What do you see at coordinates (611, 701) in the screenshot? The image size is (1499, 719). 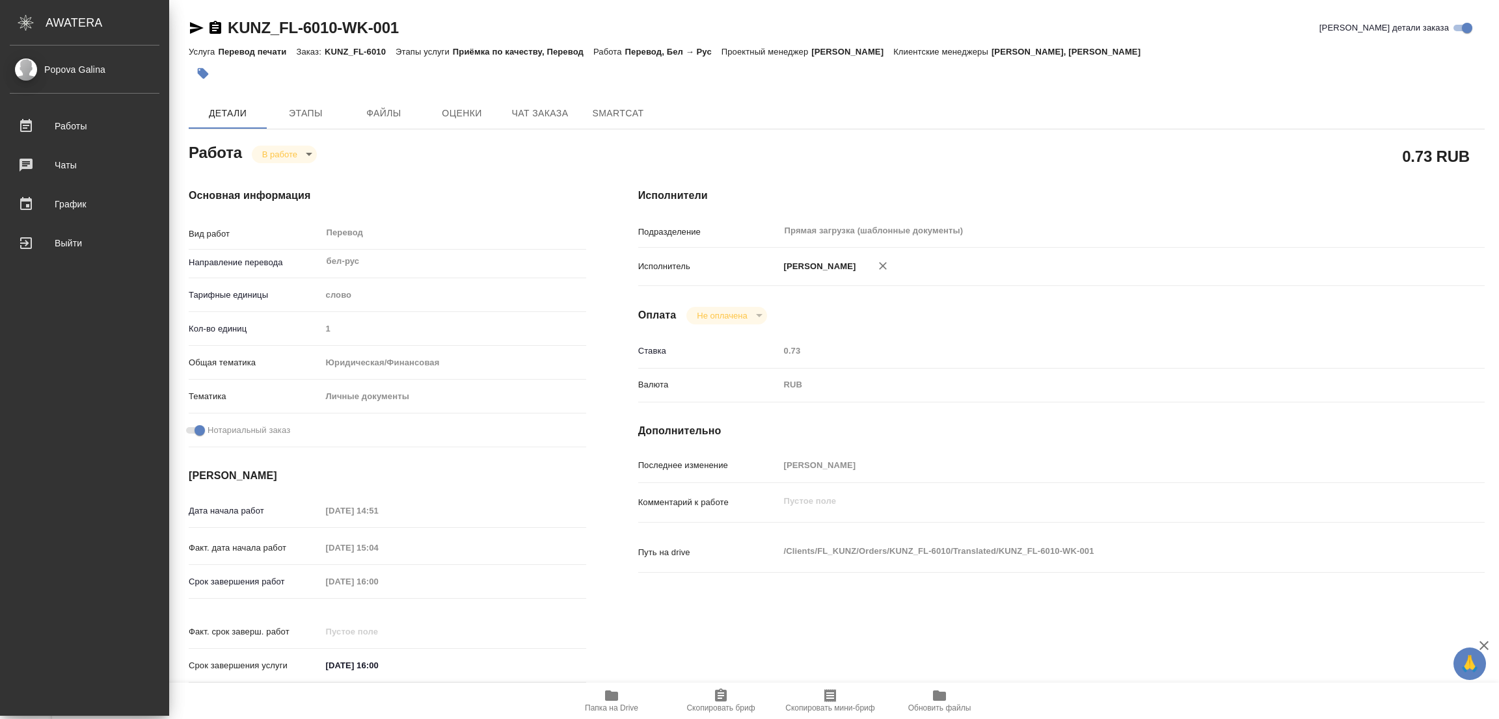 I see `button: Папка на Drive` at bounding box center [611, 701].